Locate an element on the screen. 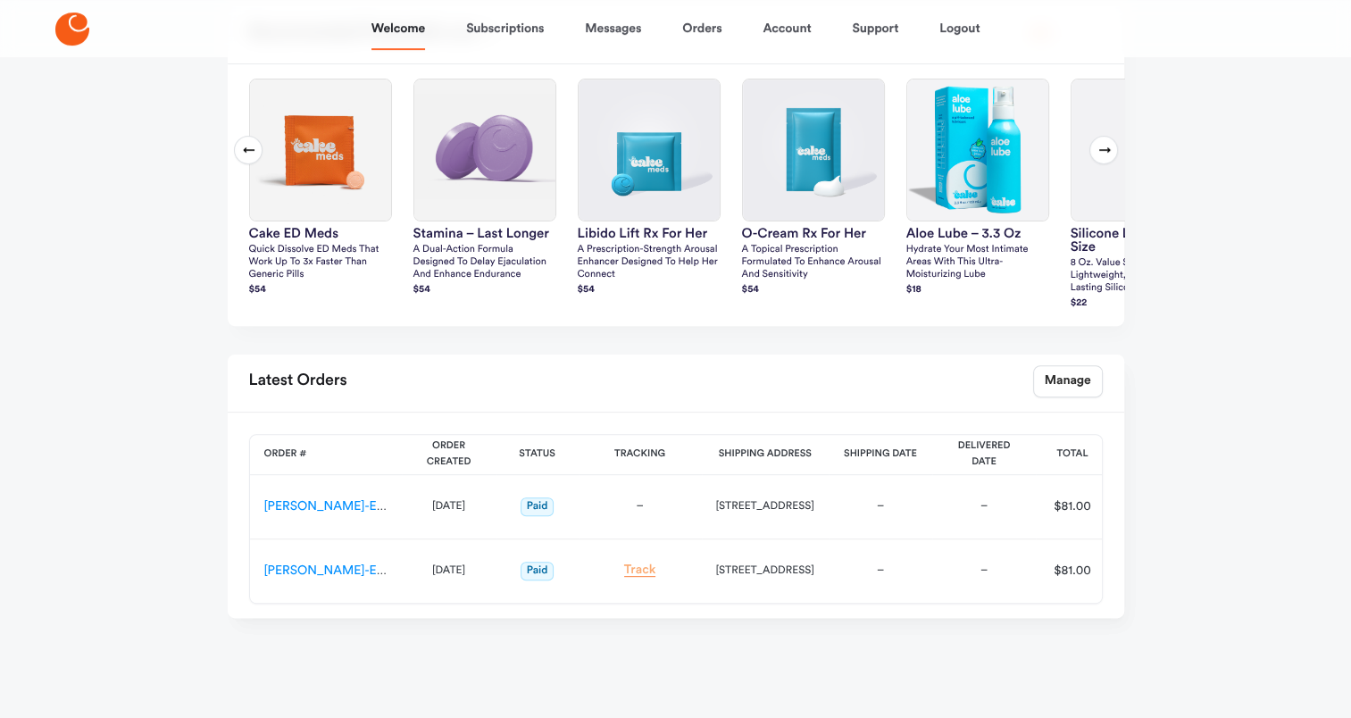  a: Manage is located at coordinates (1068, 381).